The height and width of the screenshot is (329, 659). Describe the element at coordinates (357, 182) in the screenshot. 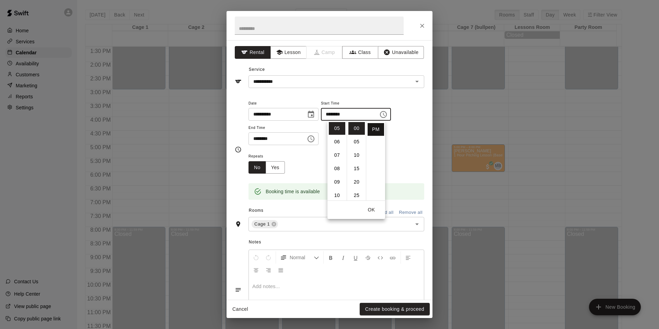

I see `li: 20 minutes` at that location.